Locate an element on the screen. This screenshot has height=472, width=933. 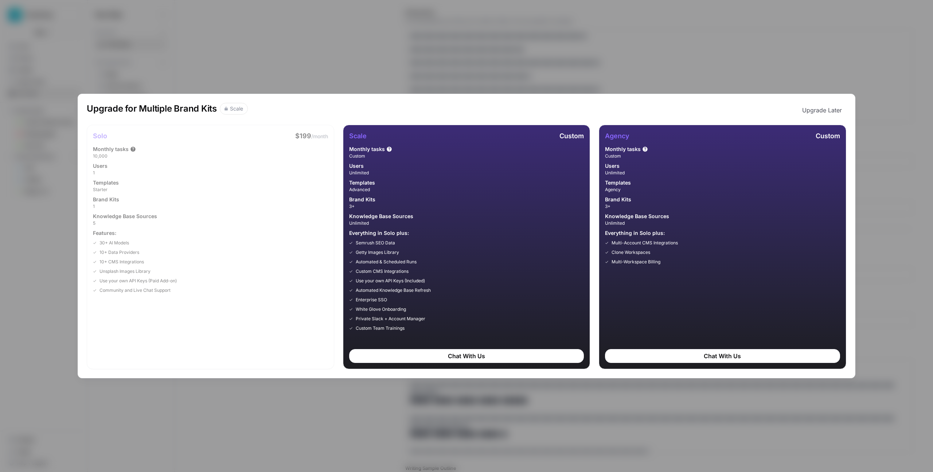
span: White Glove Onboarding is located at coordinates (381, 309).